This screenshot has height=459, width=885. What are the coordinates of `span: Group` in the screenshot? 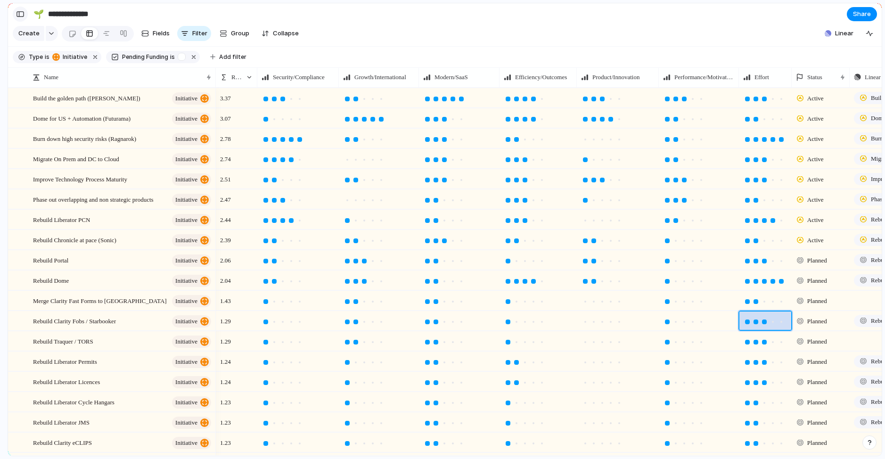 It's located at (240, 33).